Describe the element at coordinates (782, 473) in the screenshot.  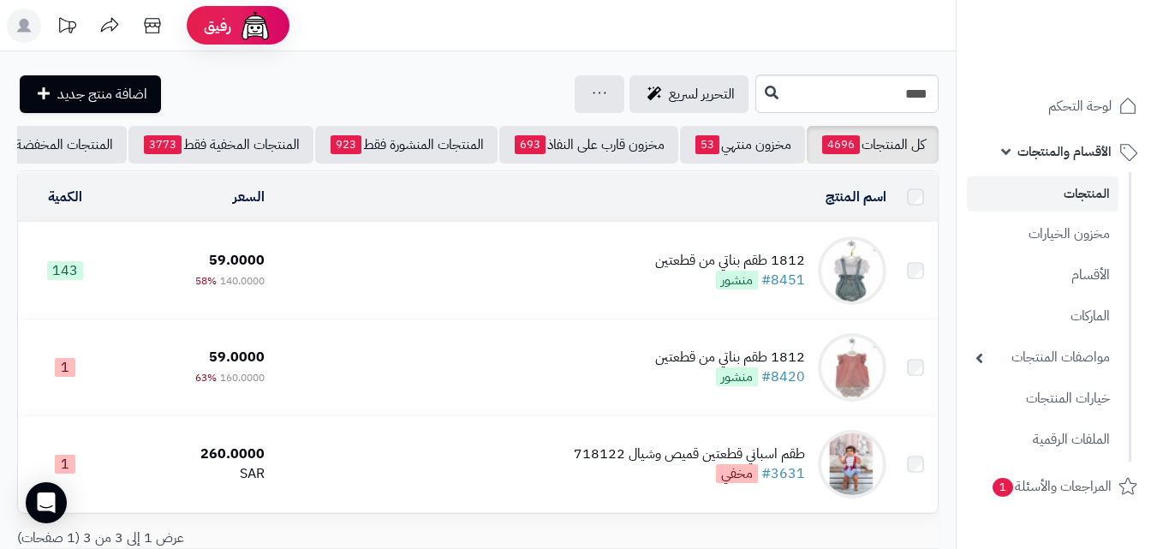
I see `a: #3631` at that location.